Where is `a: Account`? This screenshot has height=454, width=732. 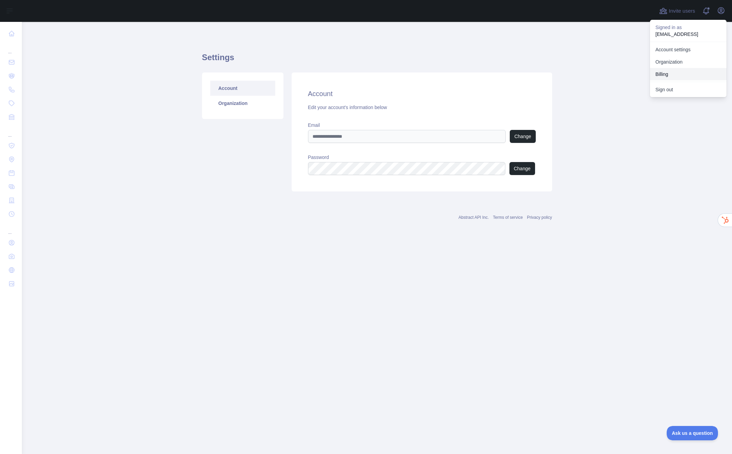 a: Account is located at coordinates (243, 88).